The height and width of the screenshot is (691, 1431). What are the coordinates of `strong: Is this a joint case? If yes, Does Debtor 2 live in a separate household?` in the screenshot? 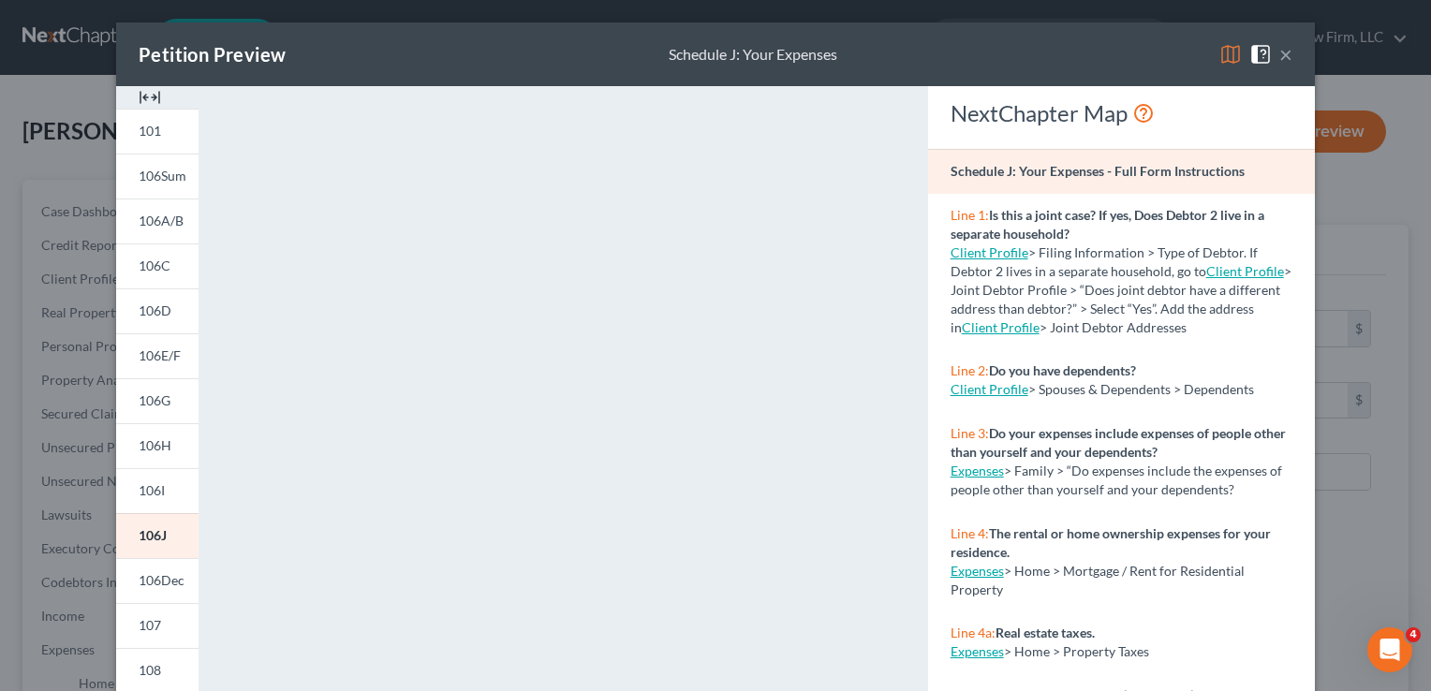 It's located at (1107, 224).